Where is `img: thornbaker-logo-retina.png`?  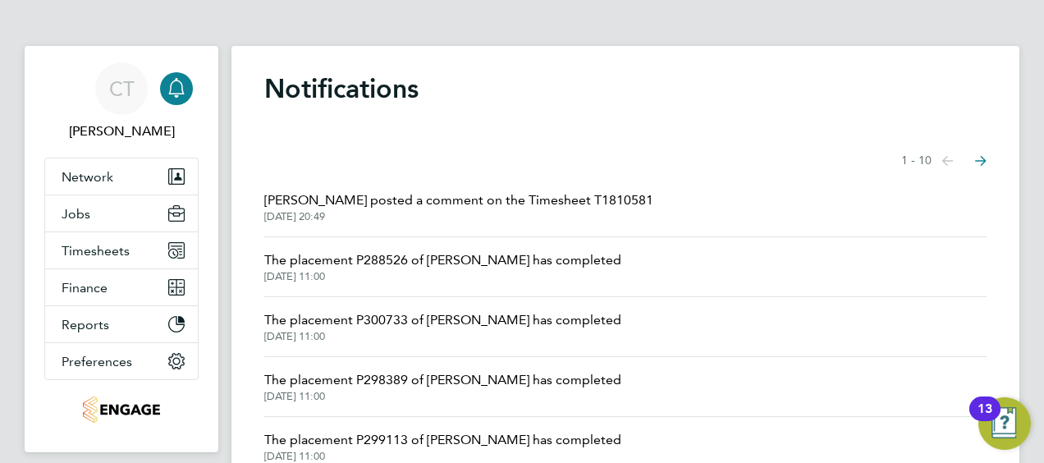
img: thornbaker-logo-retina.png is located at coordinates (121, 410).